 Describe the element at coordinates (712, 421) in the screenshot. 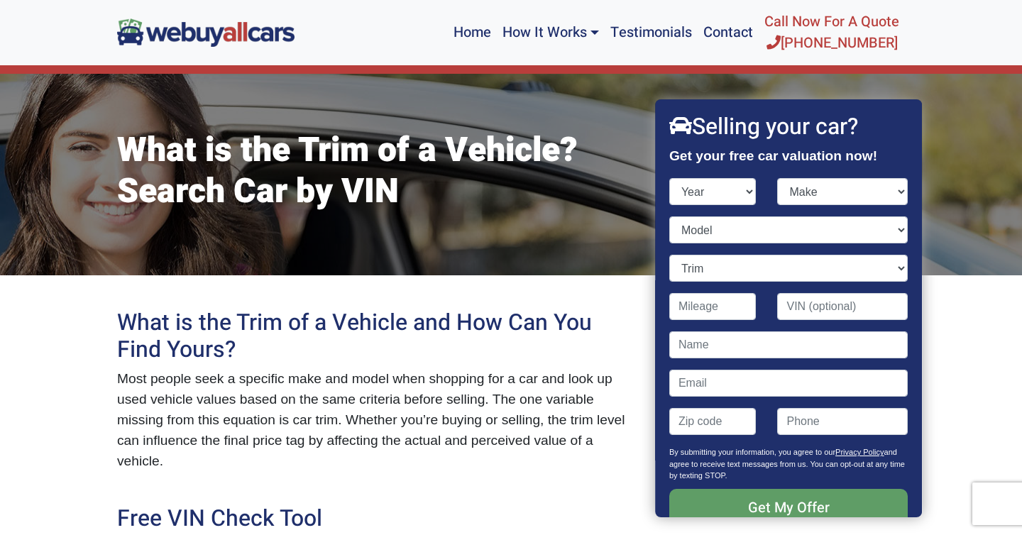

I see `input: Zip code` at that location.